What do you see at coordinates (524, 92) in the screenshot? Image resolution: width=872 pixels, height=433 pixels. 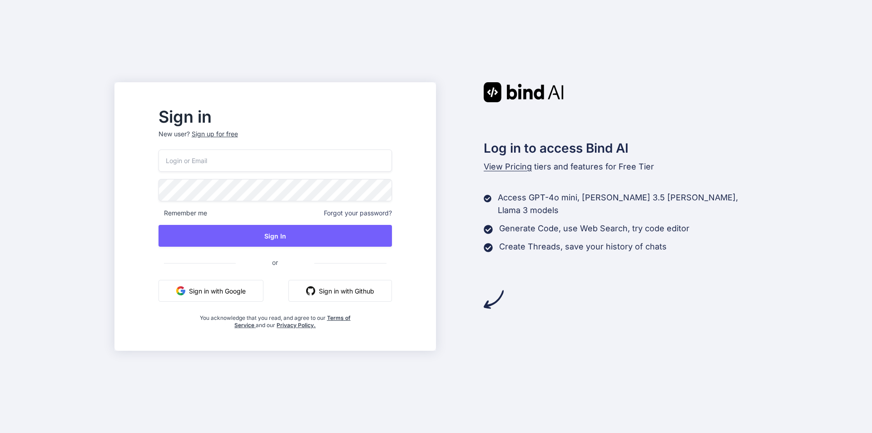 I see `img: Bind AI logo` at bounding box center [524, 92].